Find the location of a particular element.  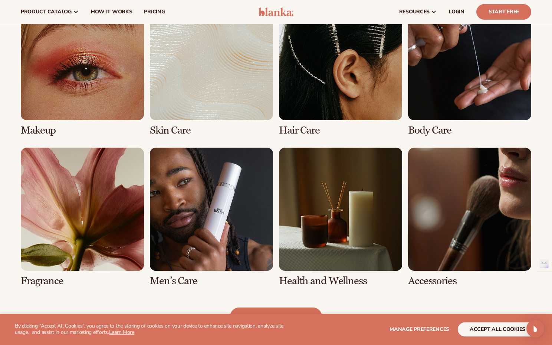

a: logo is located at coordinates (276, 12).